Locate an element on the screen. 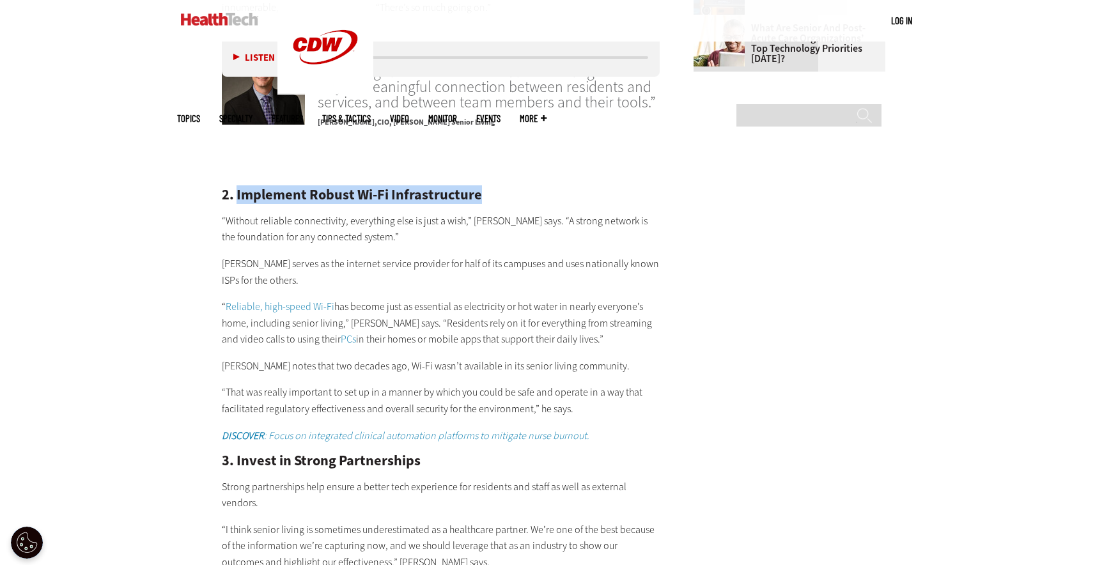 This screenshot has height=565, width=1095. p: Strong partnerships help ensure a better tech experience for residents and staff as well as exter... is located at coordinates (441, 495).